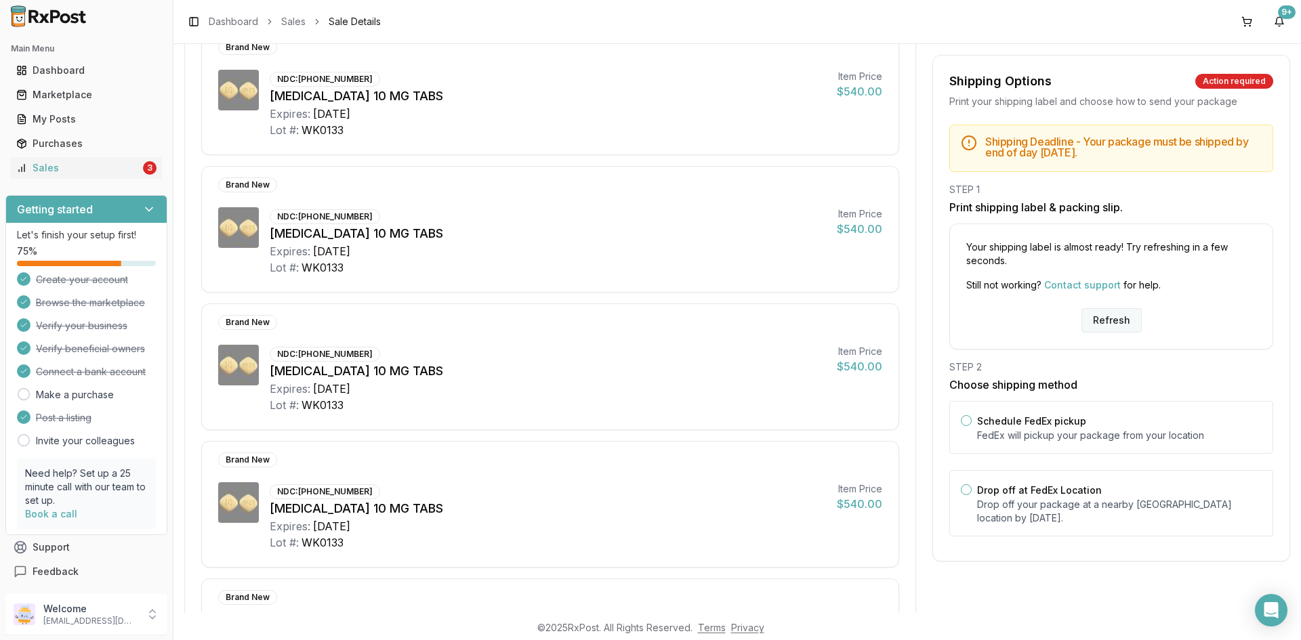 This screenshot has width=1301, height=640. Describe the element at coordinates (86, 572) in the screenshot. I see `button: Feedback` at that location.